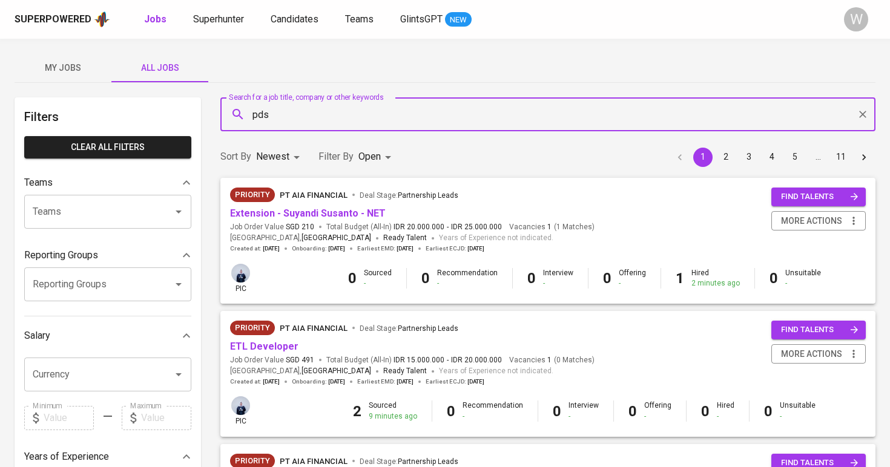 Image resolution: width=890 pixels, height=467 pixels. What do you see at coordinates (377, 157) in the screenshot?
I see `div: Open` at bounding box center [377, 157].